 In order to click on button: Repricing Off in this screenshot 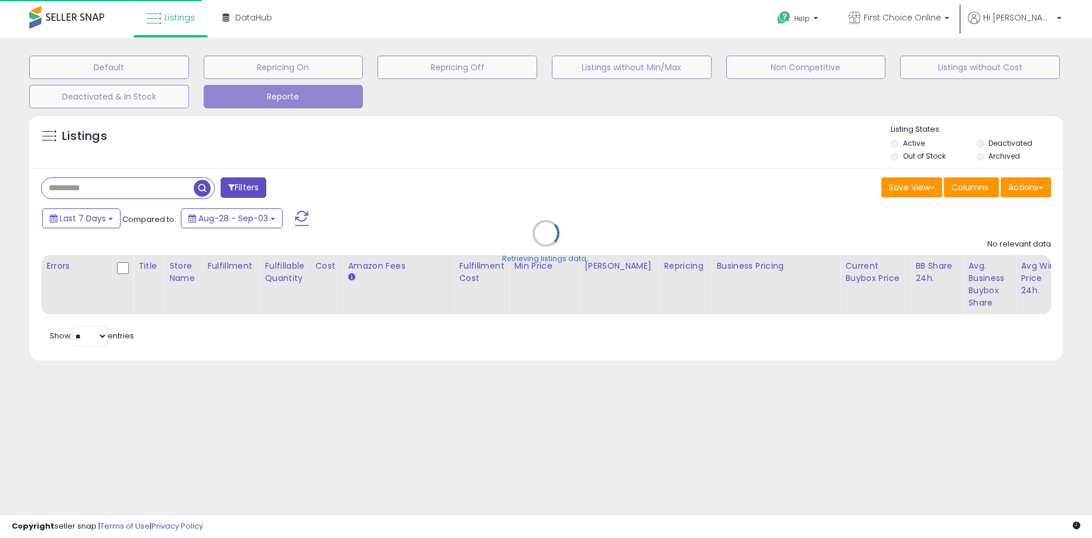, I will do `click(457, 67)`.